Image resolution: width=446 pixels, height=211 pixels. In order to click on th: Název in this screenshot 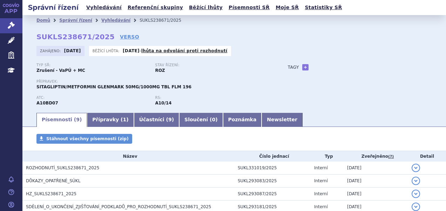, I will do `click(128, 156)`.